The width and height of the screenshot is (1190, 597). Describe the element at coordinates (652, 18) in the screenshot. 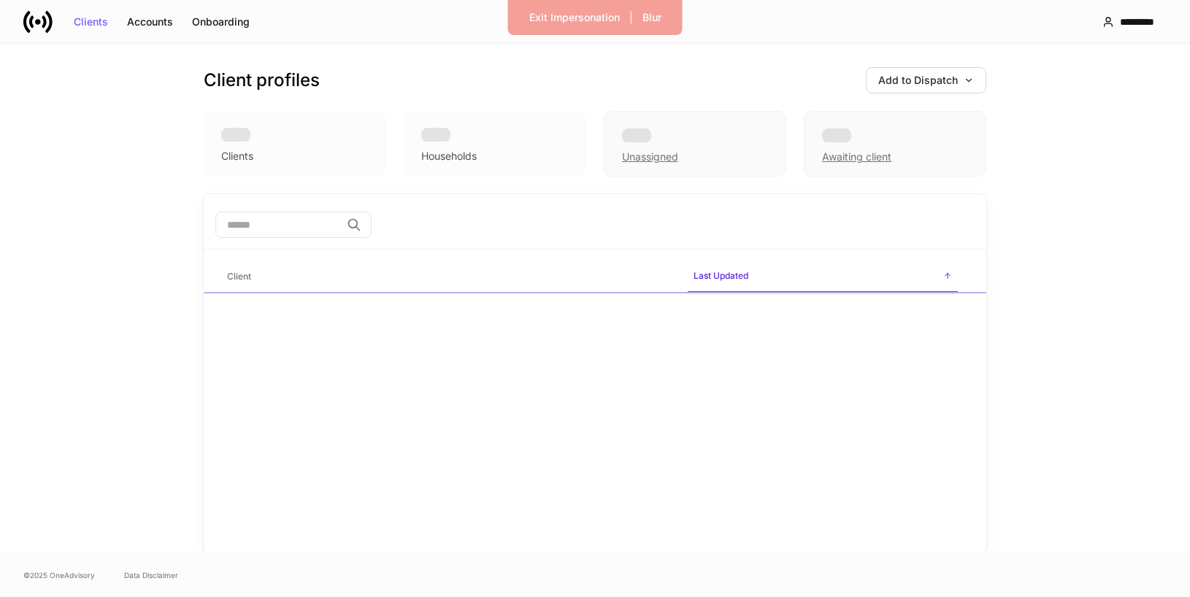

I see `div: Blur` at that location.